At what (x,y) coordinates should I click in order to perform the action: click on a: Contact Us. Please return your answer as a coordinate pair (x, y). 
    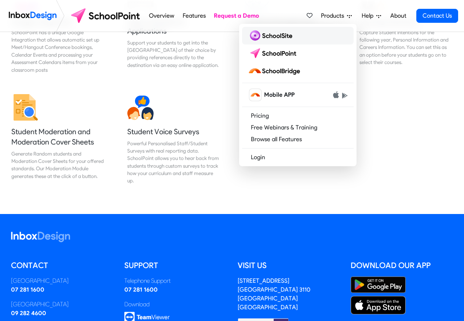
    Looking at the image, I should click on (438, 16).